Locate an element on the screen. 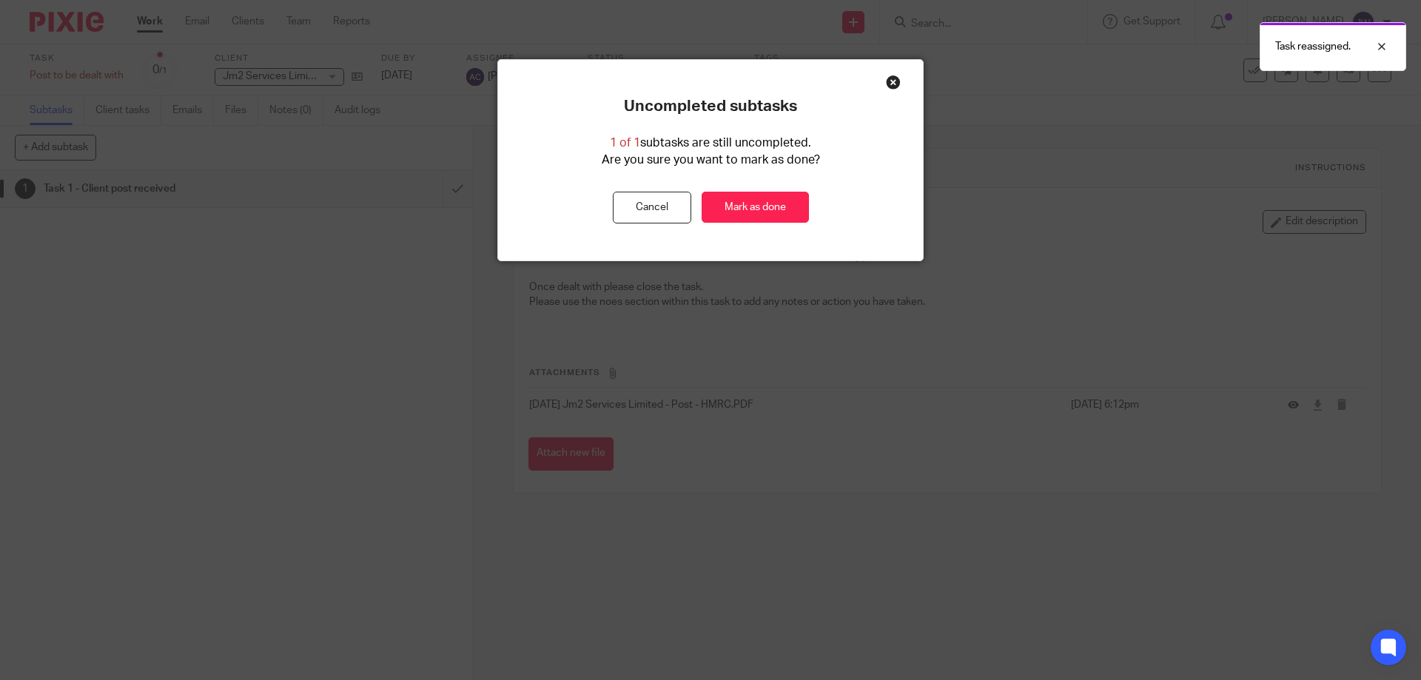 The width and height of the screenshot is (1421, 680). p: Task reassigned. is located at coordinates (1313, 47).